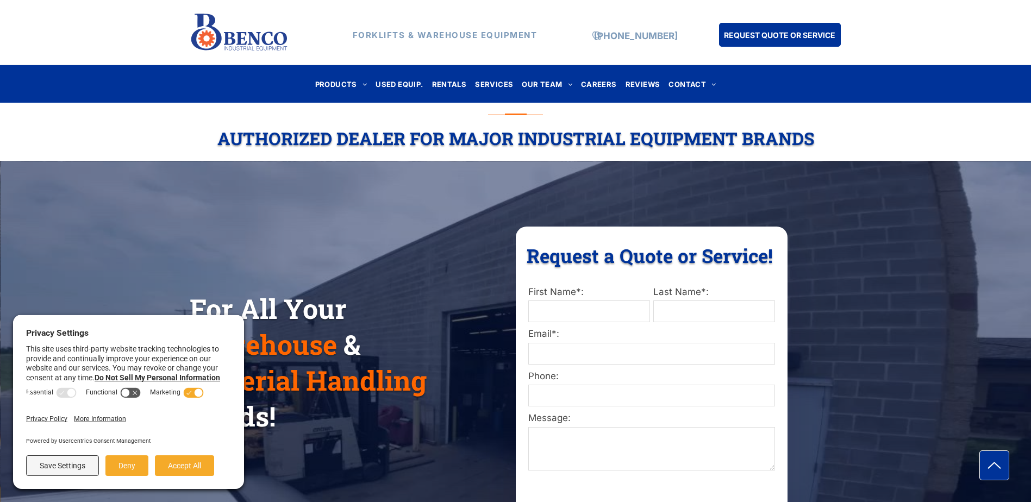 The width and height of the screenshot is (1031, 502). I want to click on label: Last Name*:, so click(714, 292).